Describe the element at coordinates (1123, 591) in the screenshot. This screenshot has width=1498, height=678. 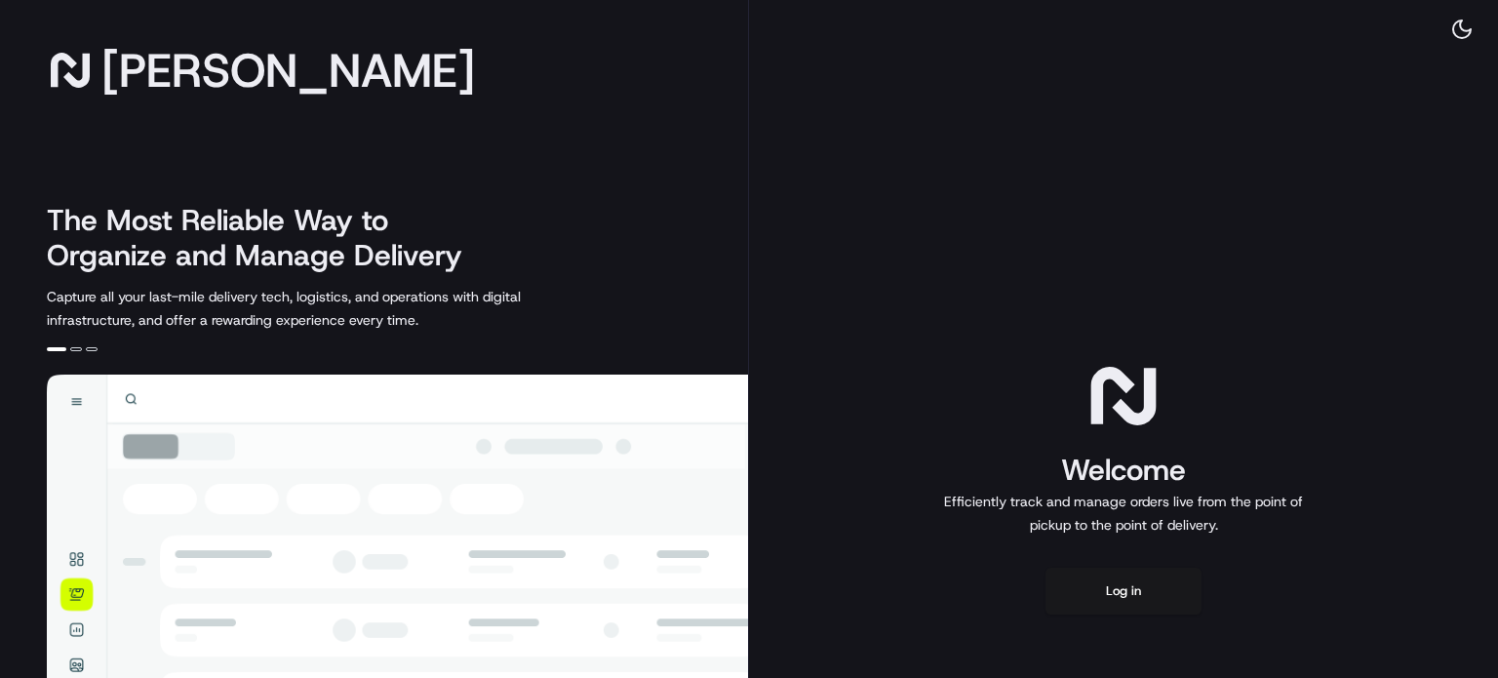
I see `button: Log in` at that location.